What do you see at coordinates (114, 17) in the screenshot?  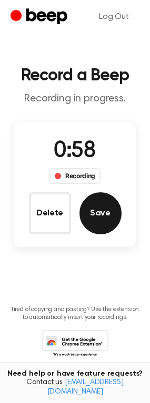 I see `a: Log Out` at bounding box center [114, 17].